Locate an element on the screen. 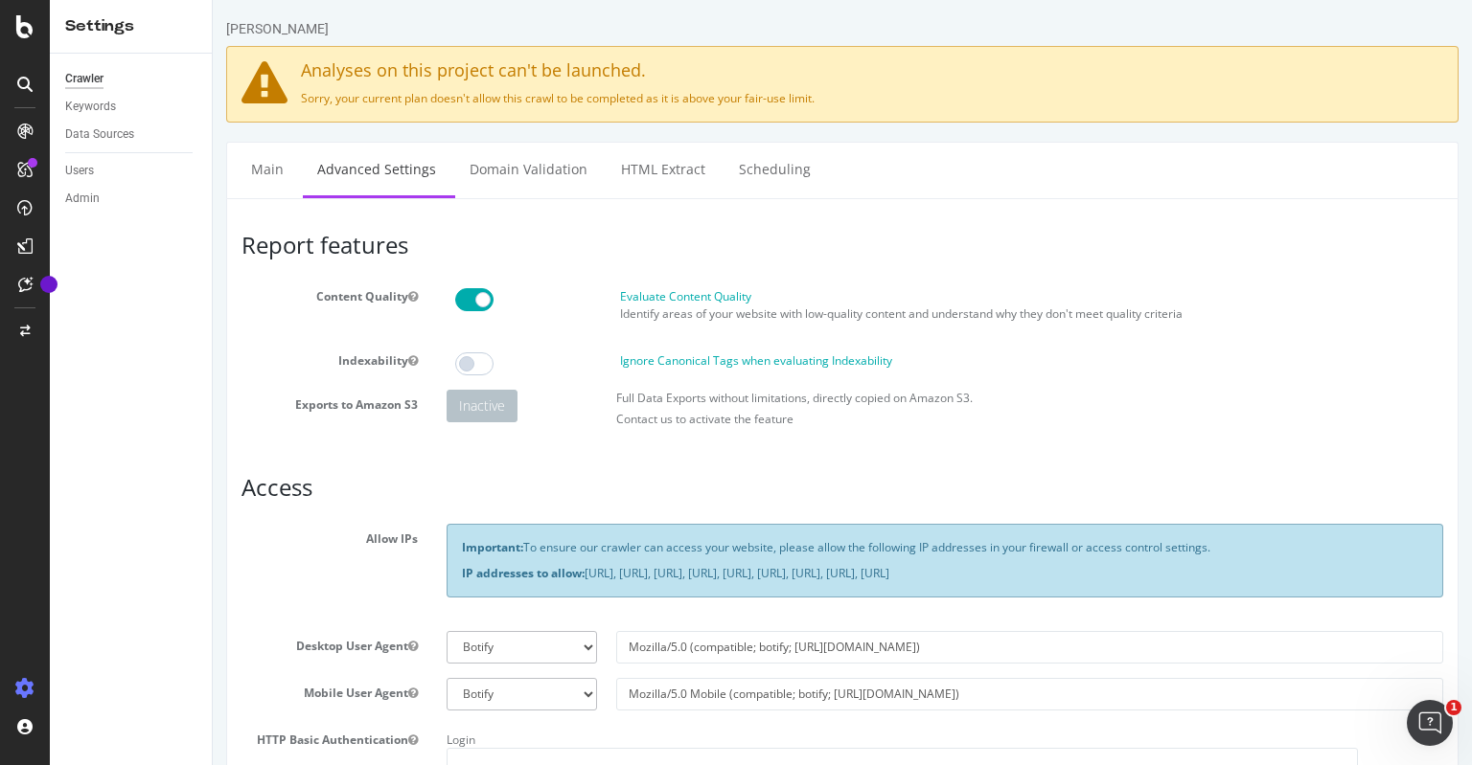 The width and height of the screenshot is (1472, 765). label: Indexability is located at coordinates (117, 357).